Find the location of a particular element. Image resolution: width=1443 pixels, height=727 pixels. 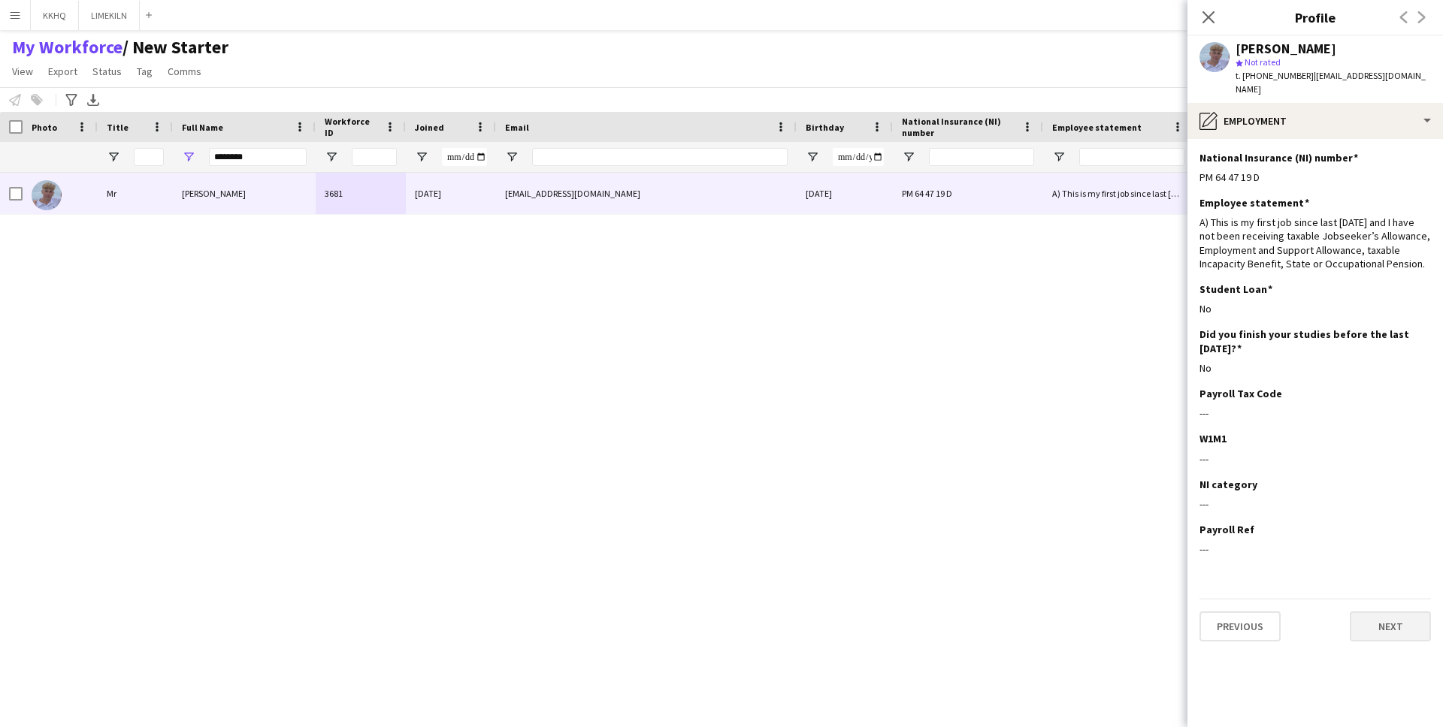

span: Tag is located at coordinates (144, 71).